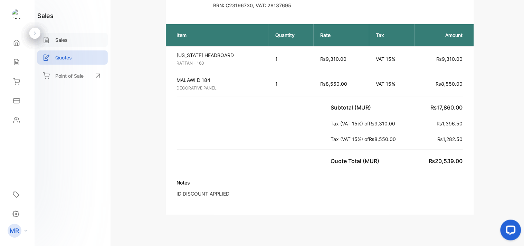 The width and height of the screenshot is (524, 246). Describe the element at coordinates (392, 35) in the screenshot. I see `p: Tax` at that location.